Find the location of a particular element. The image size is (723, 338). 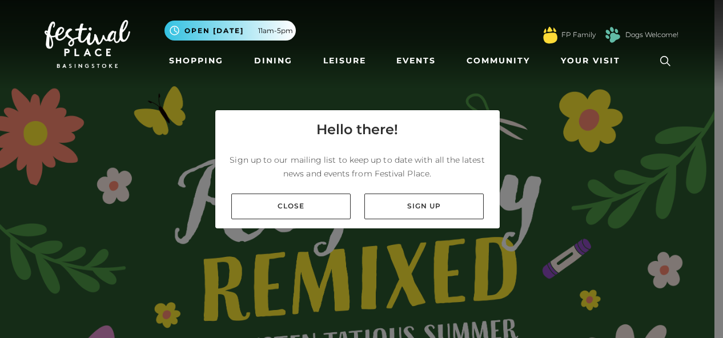

a: Dining is located at coordinates (273, 61).